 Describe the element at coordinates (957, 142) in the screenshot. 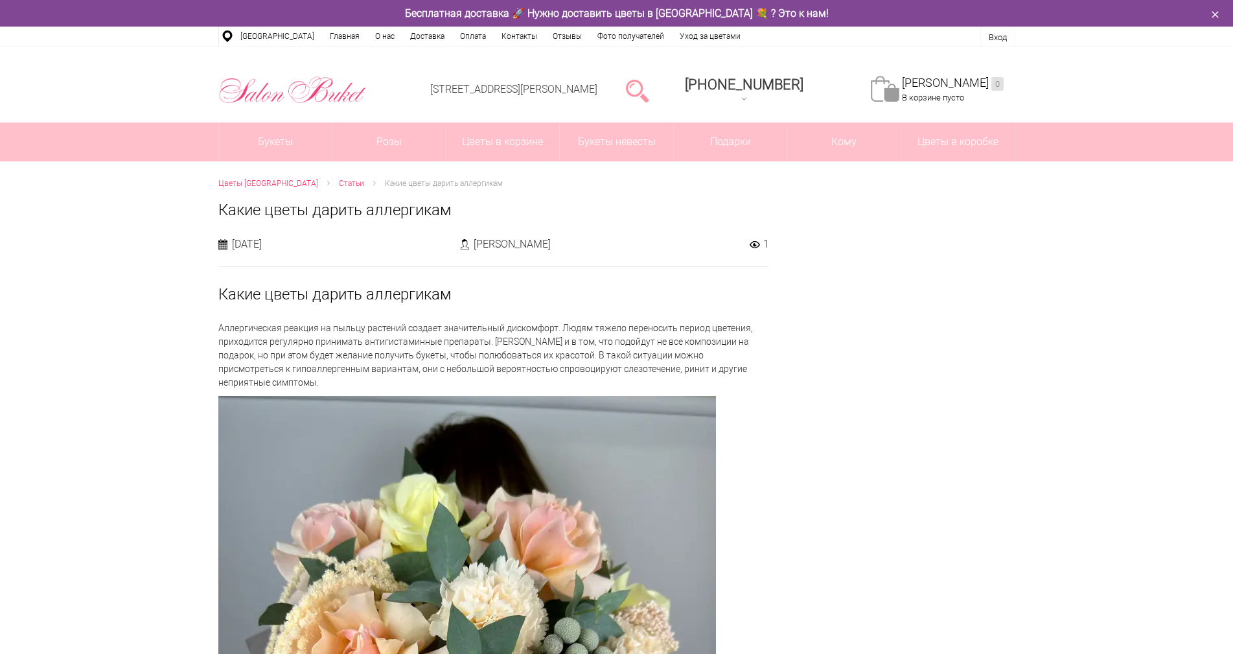

I see `a: Цветы в коробке` at that location.